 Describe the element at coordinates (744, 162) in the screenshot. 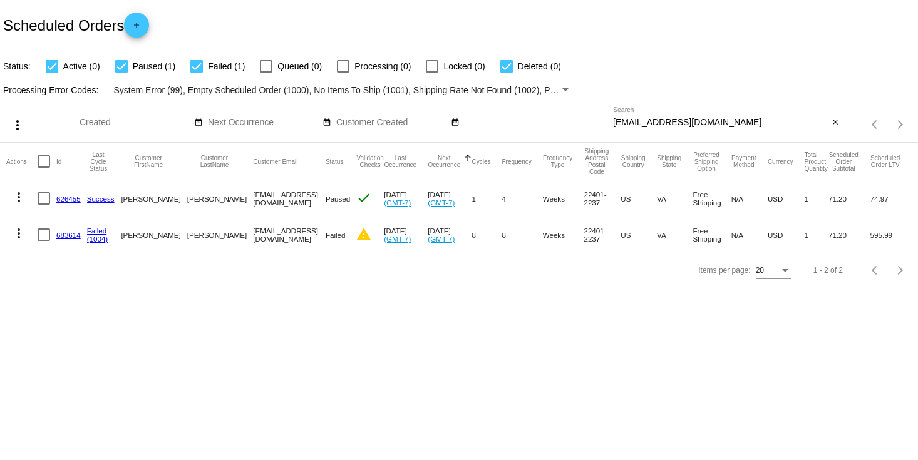

I see `button: Change sorting for PaymentMethod.Type` at that location.